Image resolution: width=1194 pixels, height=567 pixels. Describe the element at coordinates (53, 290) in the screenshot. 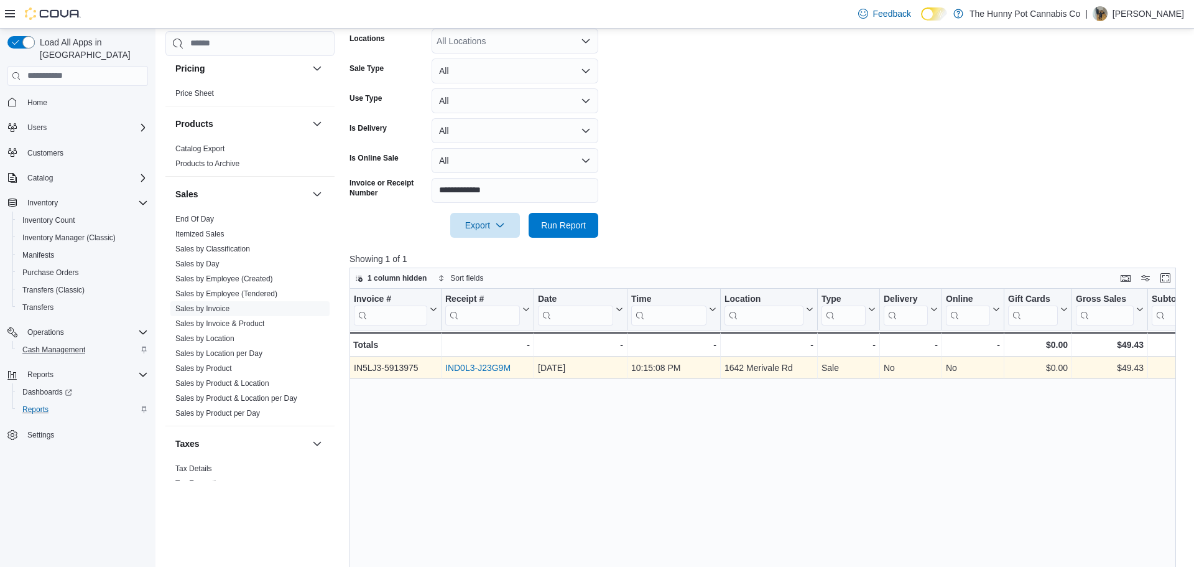

I see `a: Transfers (Classic)` at that location.